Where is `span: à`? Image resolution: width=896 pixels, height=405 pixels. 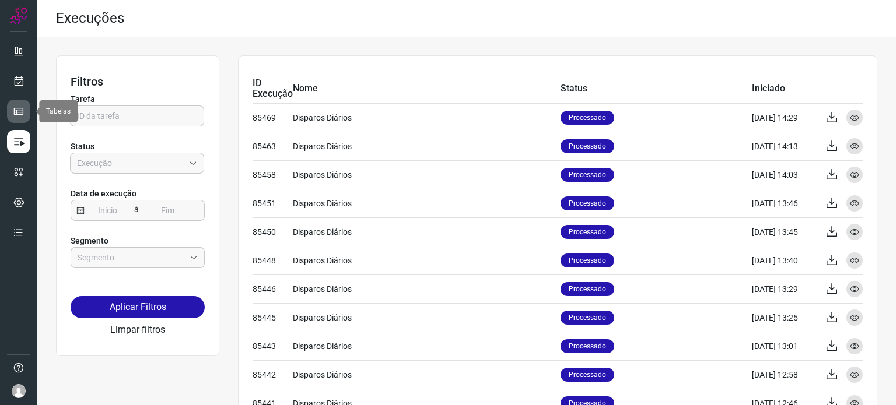 span: à is located at coordinates (136, 210).